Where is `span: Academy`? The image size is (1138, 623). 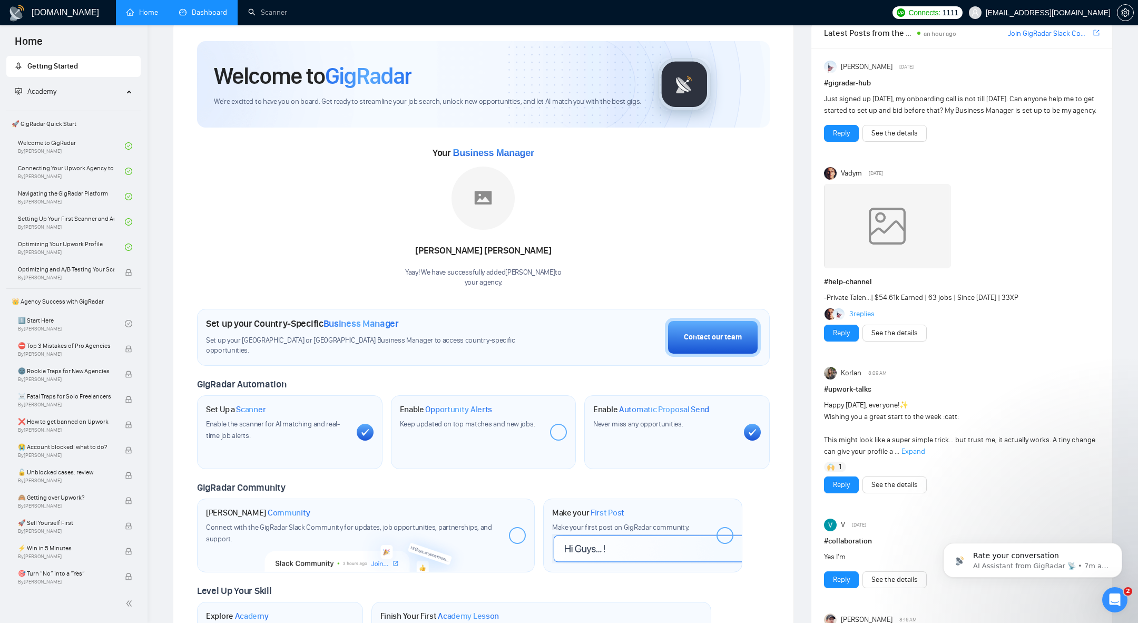
span: Academy is located at coordinates (35, 91).